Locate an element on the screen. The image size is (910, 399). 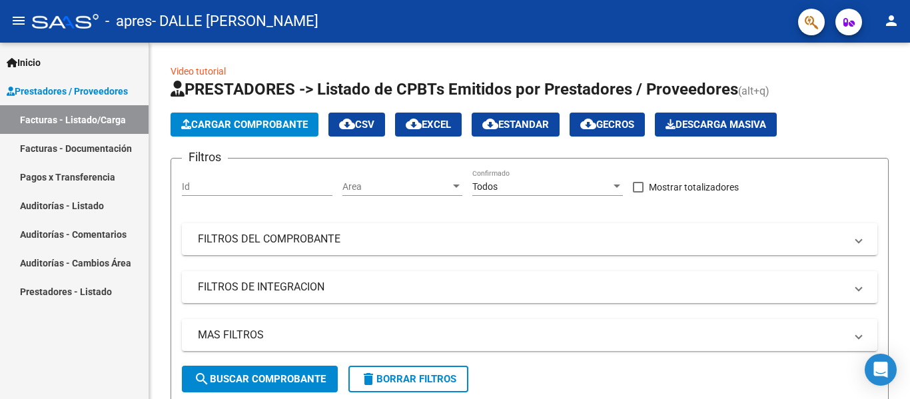
span: Cargar Comprobante is located at coordinates (244, 125).